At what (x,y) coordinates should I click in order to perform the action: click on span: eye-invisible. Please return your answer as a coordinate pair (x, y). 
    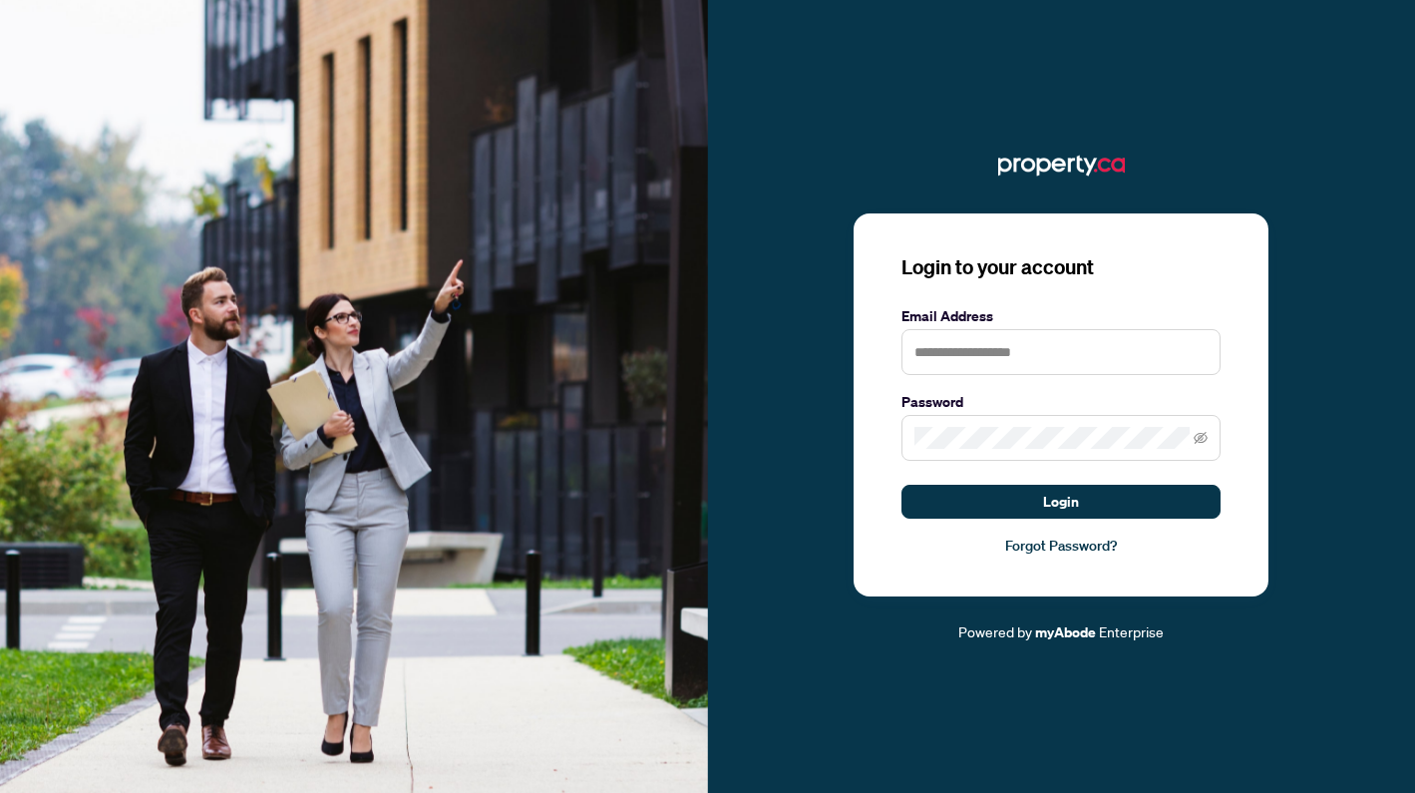
    Looking at the image, I should click on (1200, 438).